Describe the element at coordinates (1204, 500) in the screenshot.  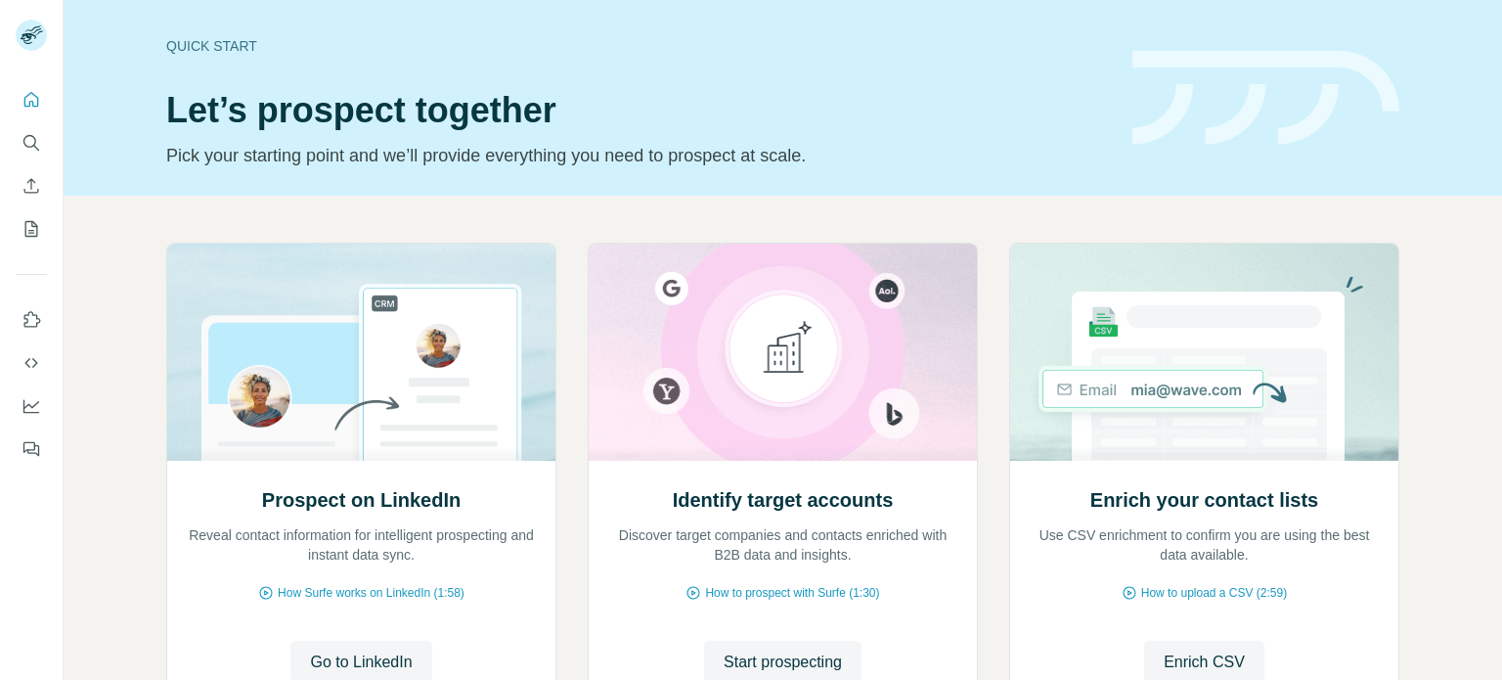
I see `h2: Enrich your contact lists` at that location.